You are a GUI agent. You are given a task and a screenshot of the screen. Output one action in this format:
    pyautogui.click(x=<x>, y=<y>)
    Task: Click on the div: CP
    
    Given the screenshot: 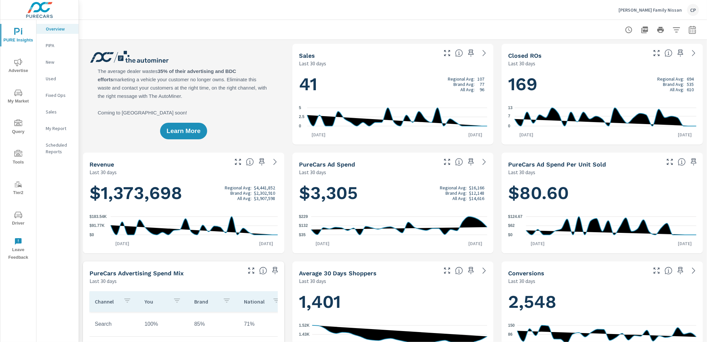 What is the action you would take?
    pyautogui.click(x=693, y=10)
    